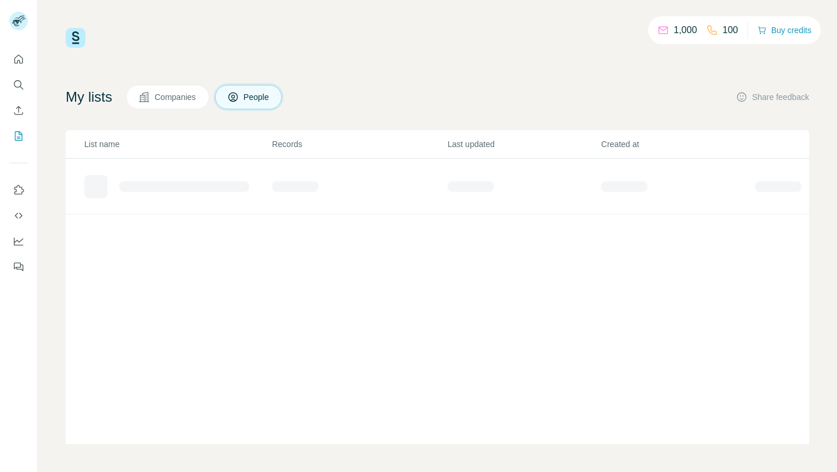 The width and height of the screenshot is (837, 472). I want to click on button: Dashboard, so click(19, 241).